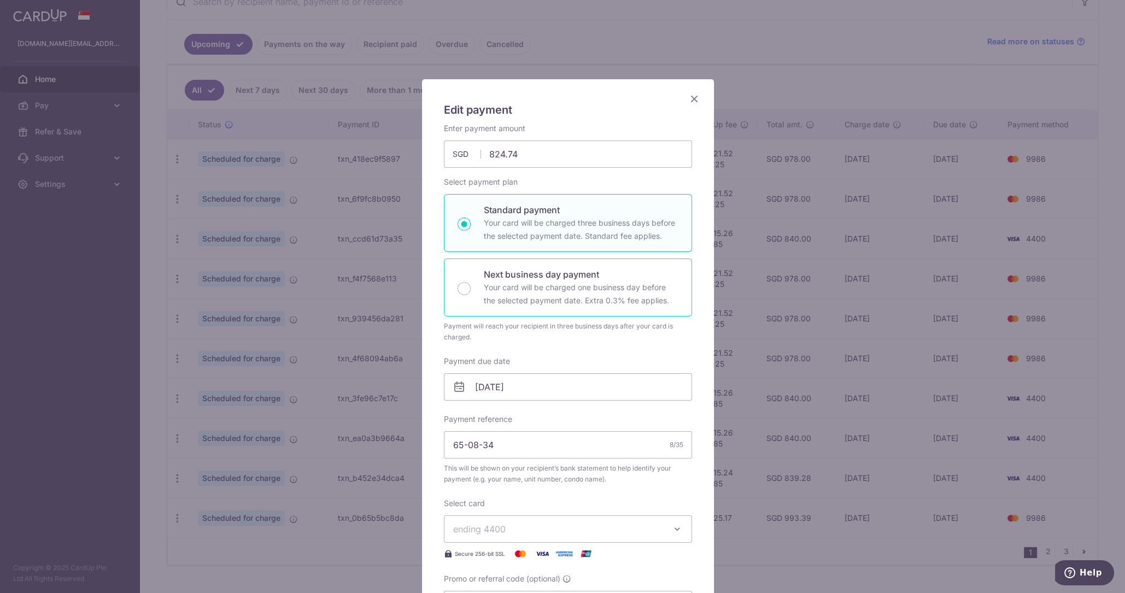 This screenshot has width=1125, height=593. What do you see at coordinates (480, 554) in the screenshot?
I see `span: Secure 256-bit SSL` at bounding box center [480, 554].